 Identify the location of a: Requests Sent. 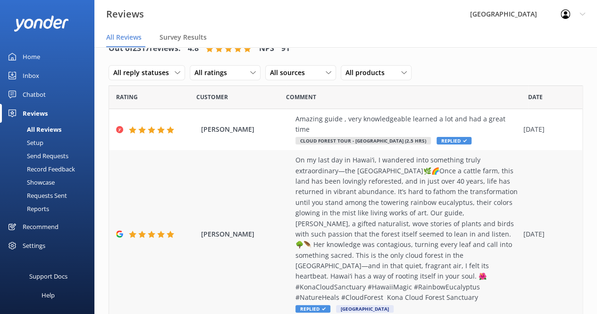
(50, 195).